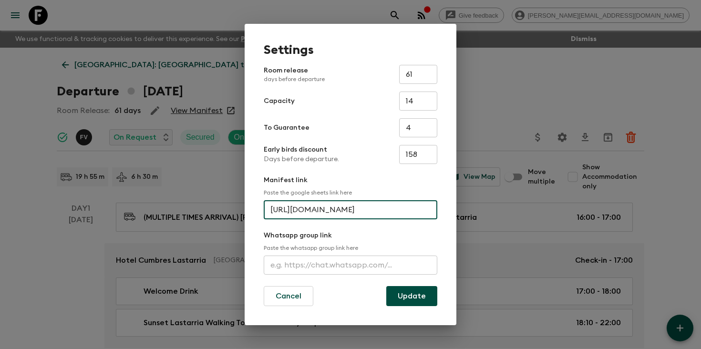  What do you see at coordinates (419, 128) in the screenshot?
I see `input: e.g. 4` at bounding box center [419, 128].